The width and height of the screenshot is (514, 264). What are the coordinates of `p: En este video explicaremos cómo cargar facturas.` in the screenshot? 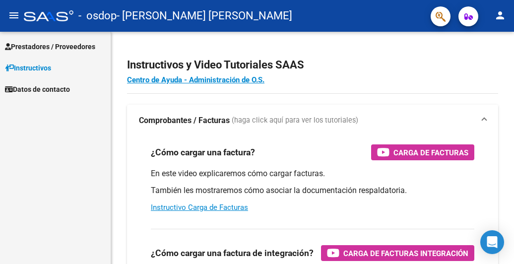 It's located at (313, 174).